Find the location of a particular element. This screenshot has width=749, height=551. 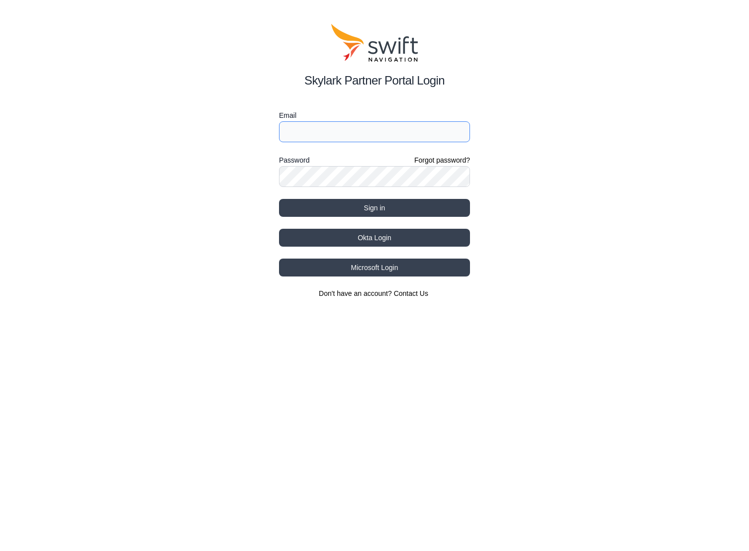

a: Forgot password? is located at coordinates (442, 160).